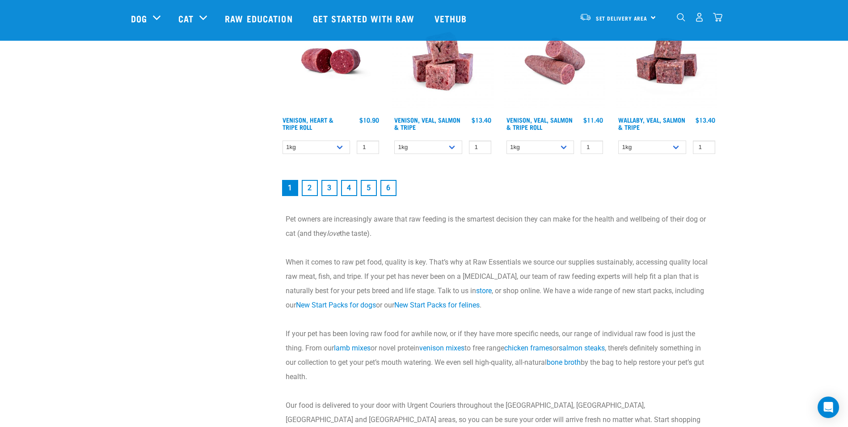 The height and width of the screenshot is (427, 848). What do you see at coordinates (622, 18) in the screenshot?
I see `span: Set Delivery Area` at bounding box center [622, 18].